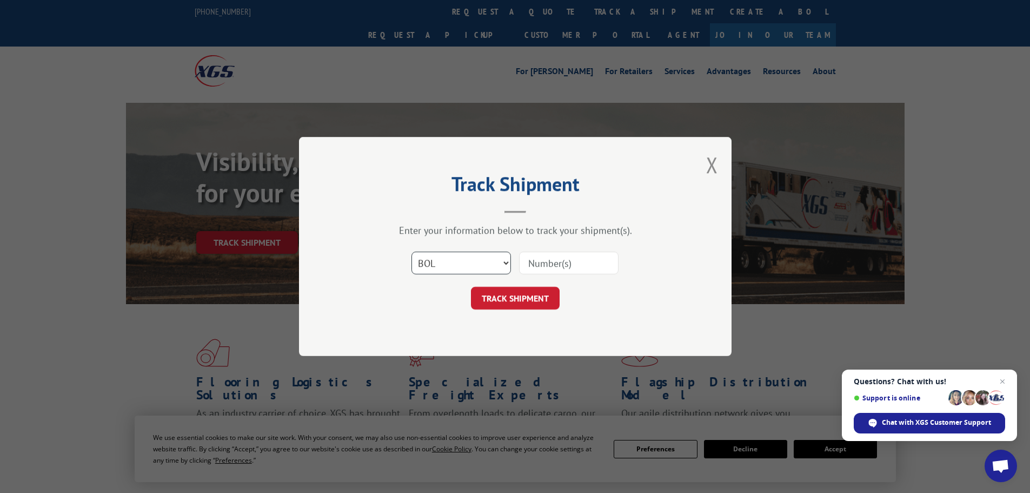 The height and width of the screenshot is (493, 1030). Describe the element at coordinates (930, 423) in the screenshot. I see `div: Chat with XGS Customer Support` at that location.